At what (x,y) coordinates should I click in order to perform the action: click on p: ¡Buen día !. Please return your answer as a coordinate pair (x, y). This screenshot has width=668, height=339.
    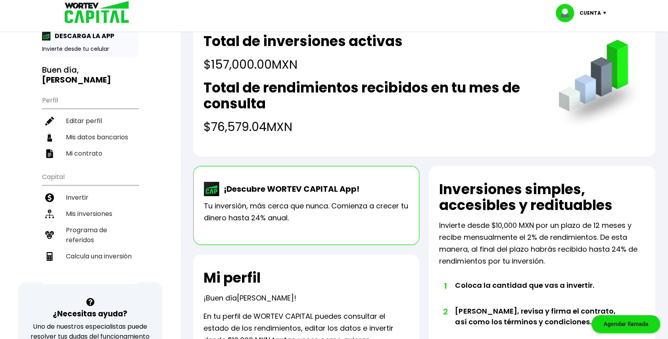
    Looking at the image, I should click on (250, 298).